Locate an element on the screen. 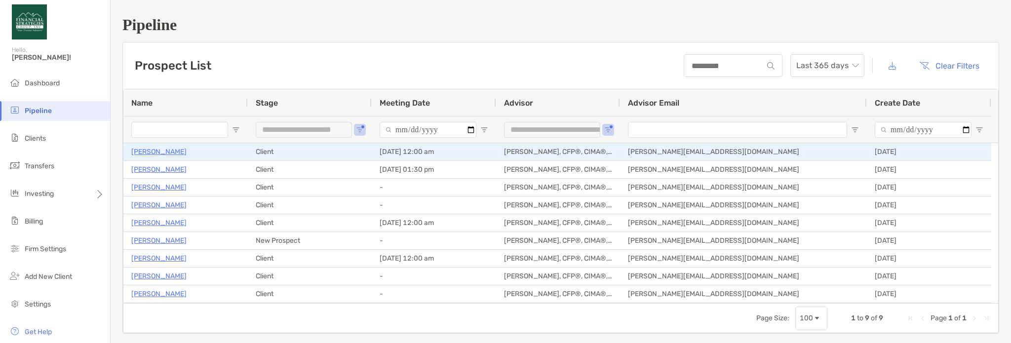  img: billing icon is located at coordinates (15, 221).